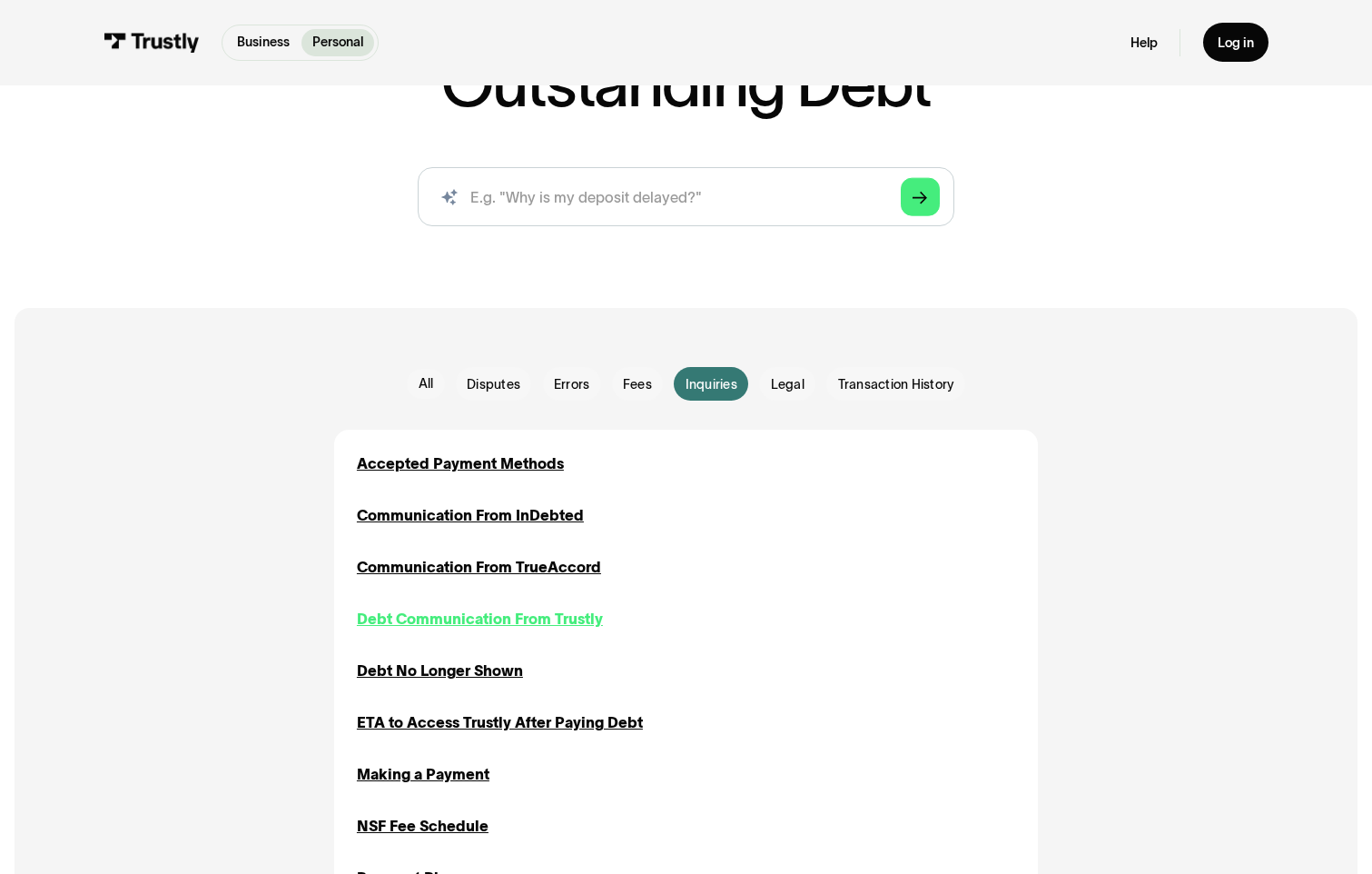 The image size is (1372, 874). Describe the element at coordinates (152, 42) in the screenshot. I see `img: Trustly Logo` at that location.